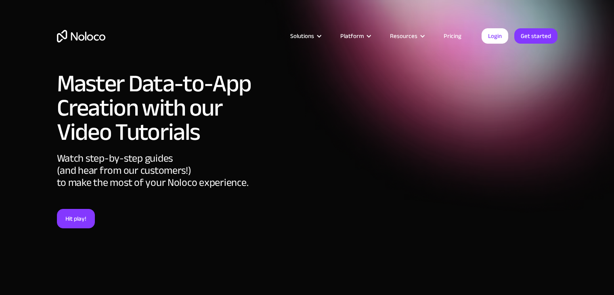 This screenshot has height=295, width=614. Describe the element at coordinates (159, 108) in the screenshot. I see `h1: Master Data-to-App Creation with our Video Tutorials` at that location.